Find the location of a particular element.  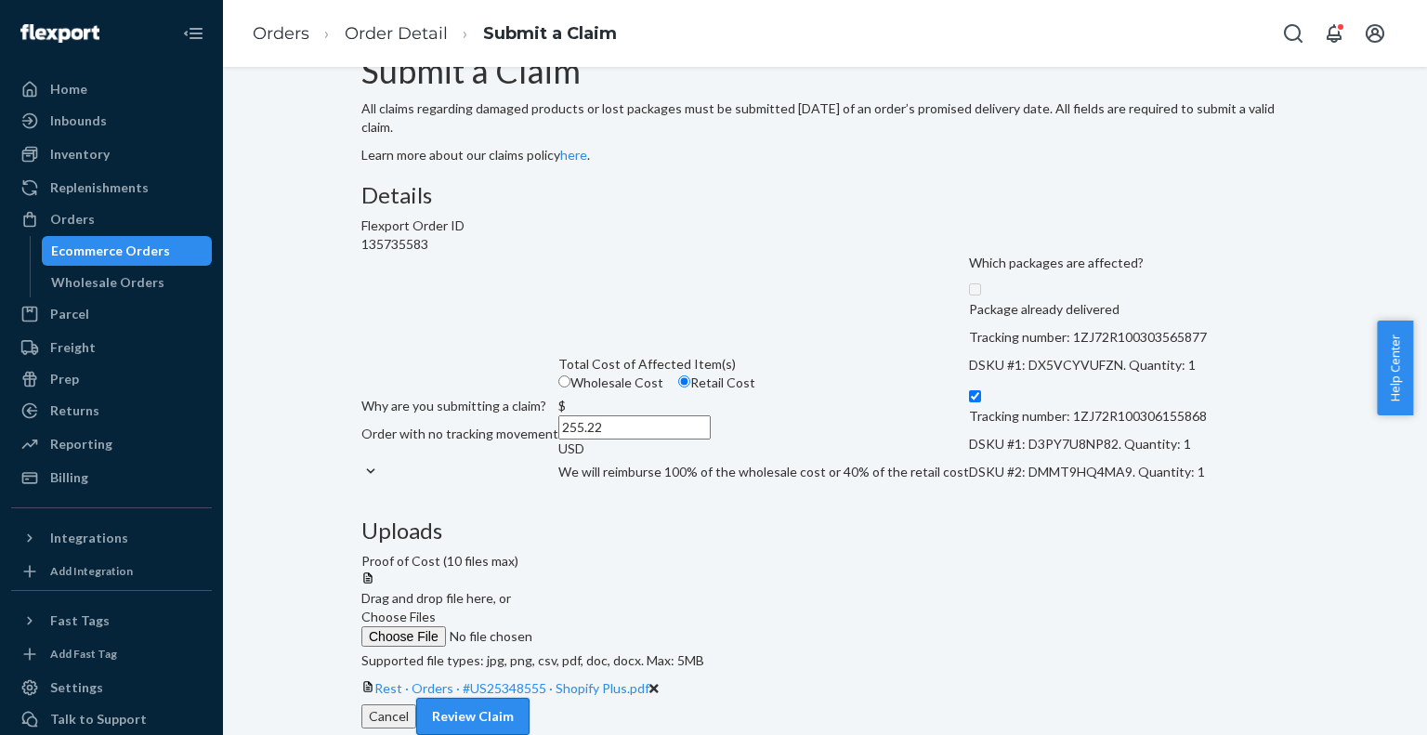

div: Home is located at coordinates (69, 89).